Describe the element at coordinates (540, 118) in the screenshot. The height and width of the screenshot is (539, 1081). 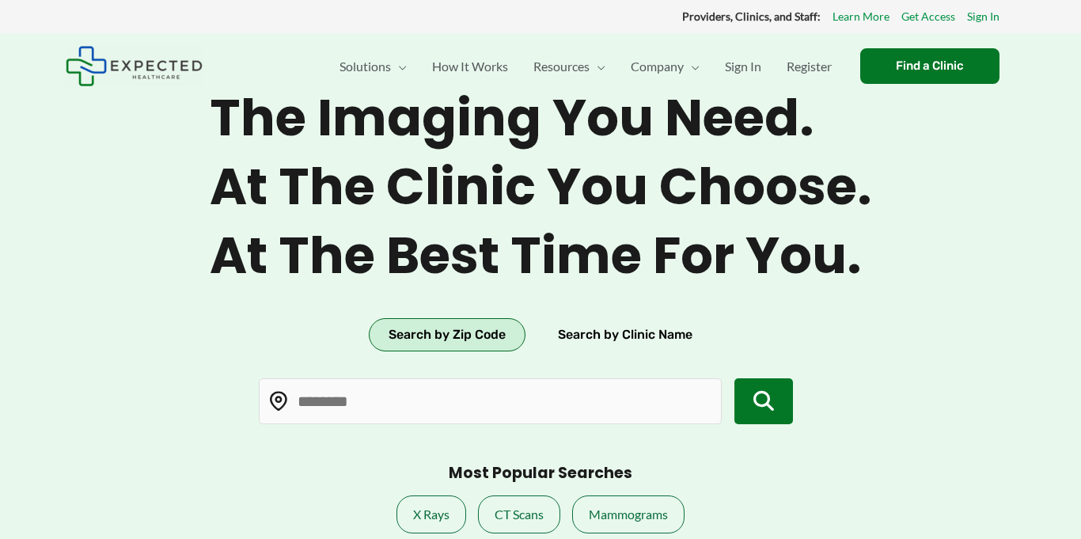
I see `span: The imaging you need.` at that location.